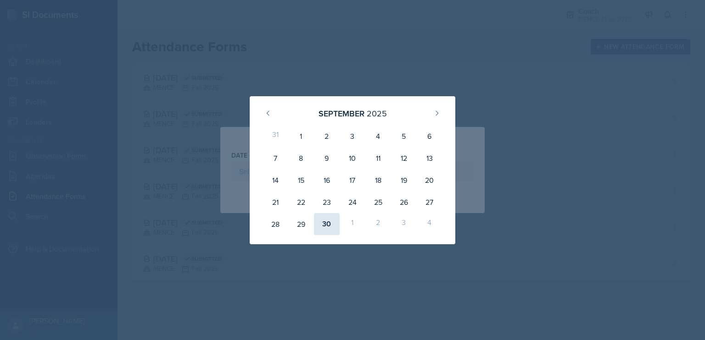 The height and width of the screenshot is (340, 705). I want to click on div: 17, so click(352, 180).